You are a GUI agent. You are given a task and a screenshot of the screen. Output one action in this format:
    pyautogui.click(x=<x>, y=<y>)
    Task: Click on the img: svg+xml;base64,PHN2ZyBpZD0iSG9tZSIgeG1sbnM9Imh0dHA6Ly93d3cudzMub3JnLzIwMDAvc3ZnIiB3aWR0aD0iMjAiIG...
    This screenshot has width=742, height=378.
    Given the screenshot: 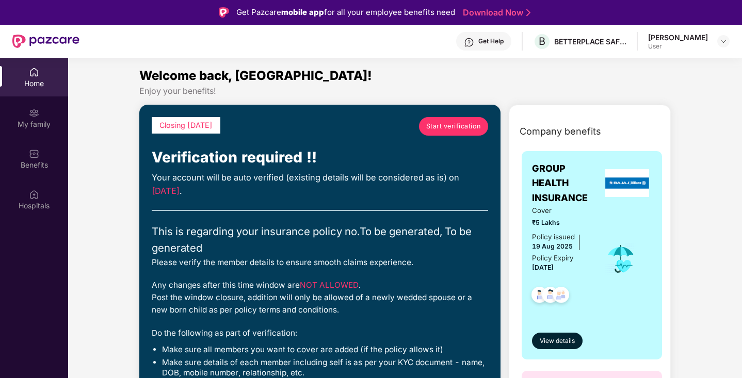 What is the action you would take?
    pyautogui.click(x=34, y=72)
    